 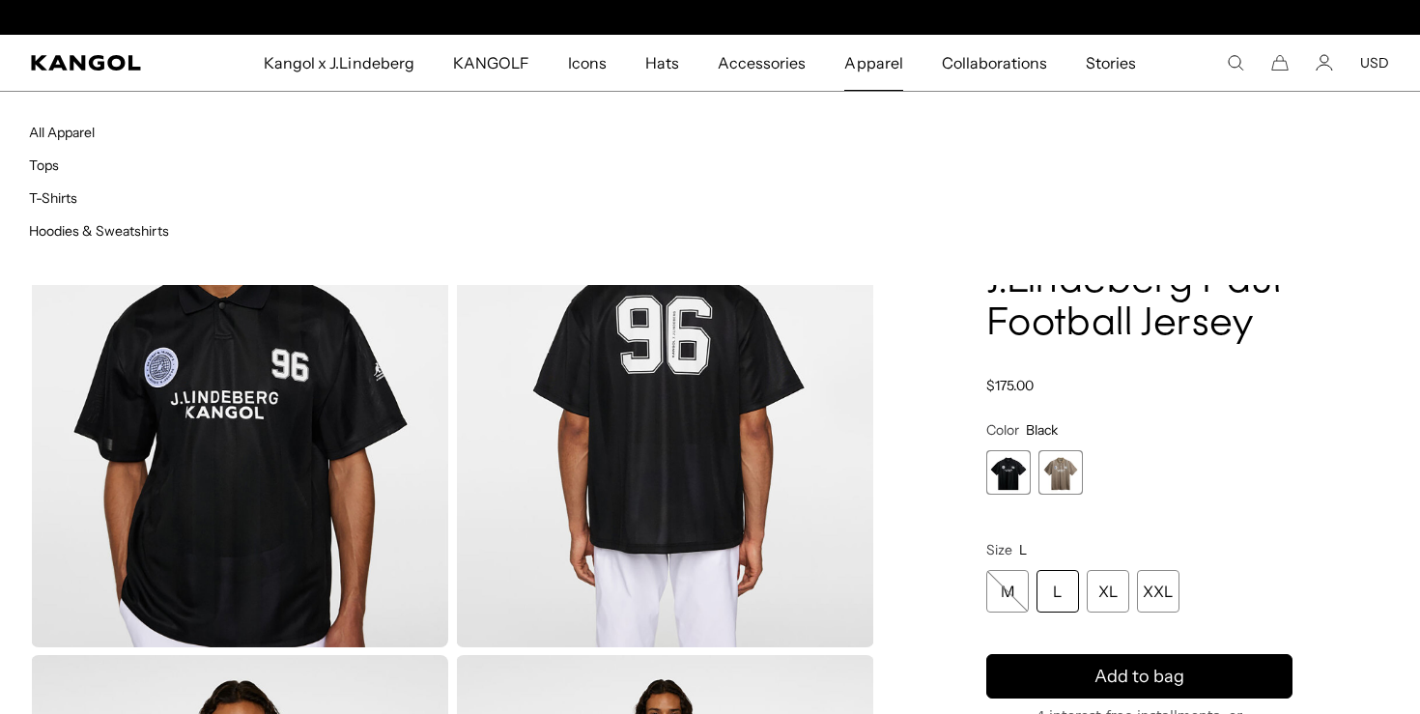 What do you see at coordinates (1325, 63) in the screenshot?
I see `a: Account` at bounding box center [1325, 63].